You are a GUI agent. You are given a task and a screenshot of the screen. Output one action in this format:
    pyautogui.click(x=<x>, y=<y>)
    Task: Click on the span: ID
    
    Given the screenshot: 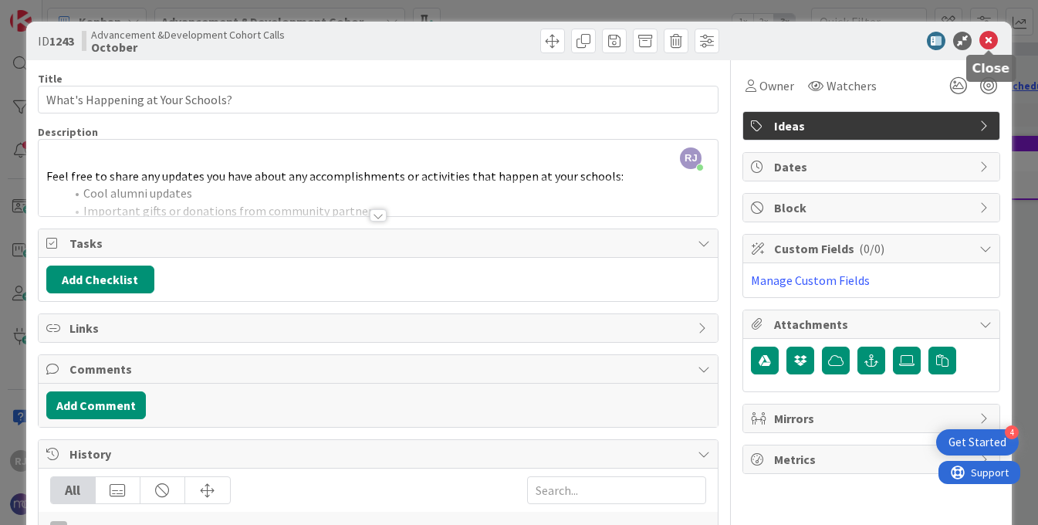 What is the action you would take?
    pyautogui.click(x=56, y=41)
    